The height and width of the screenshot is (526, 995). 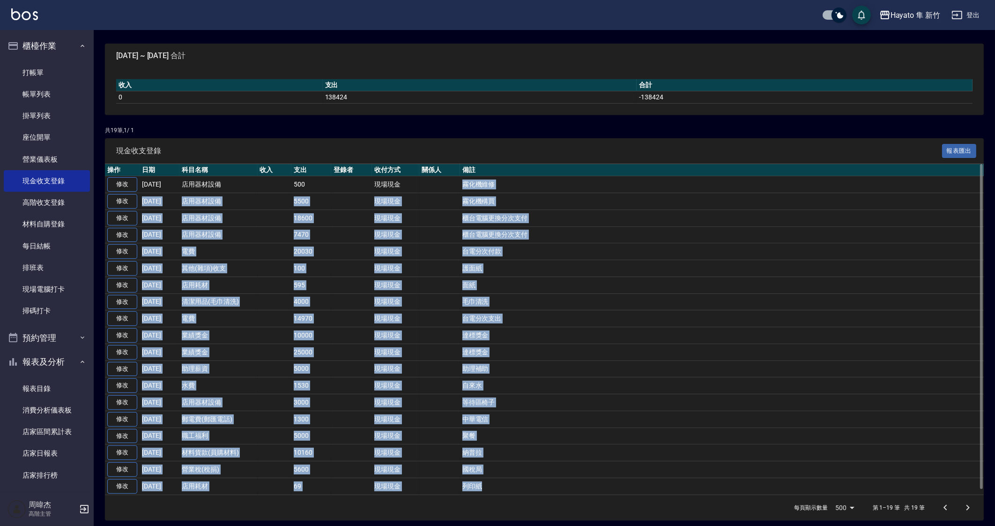 I want to click on td: 聚餐, so click(x=722, y=436).